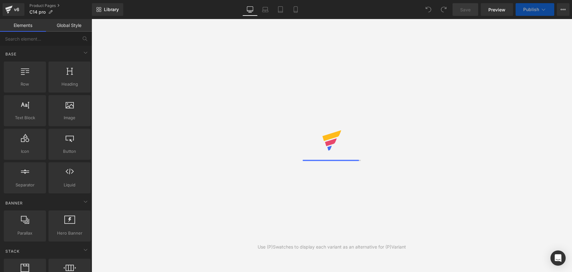  Describe the element at coordinates (69, 233) in the screenshot. I see `span: Hero Banner` at that location.